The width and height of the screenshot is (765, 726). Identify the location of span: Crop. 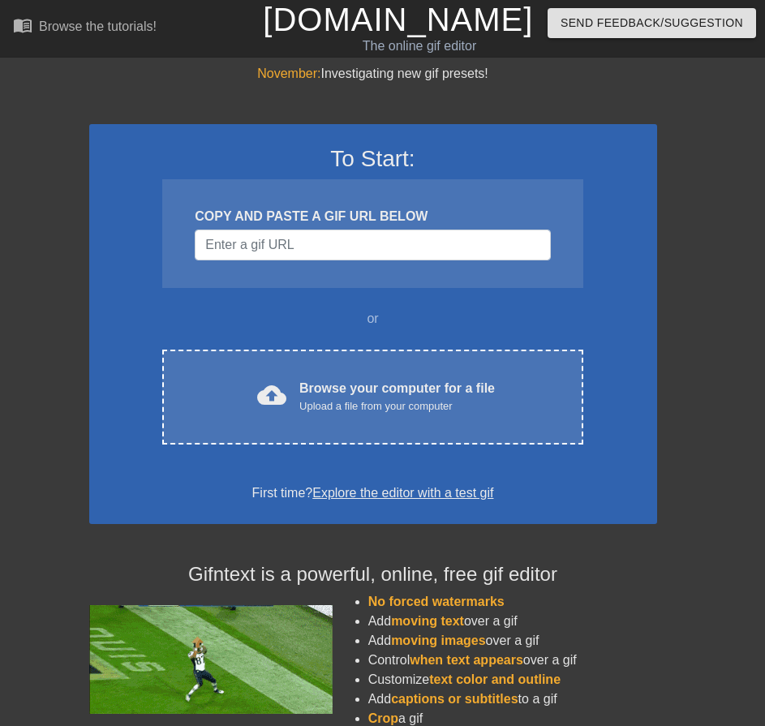
(383, 718).